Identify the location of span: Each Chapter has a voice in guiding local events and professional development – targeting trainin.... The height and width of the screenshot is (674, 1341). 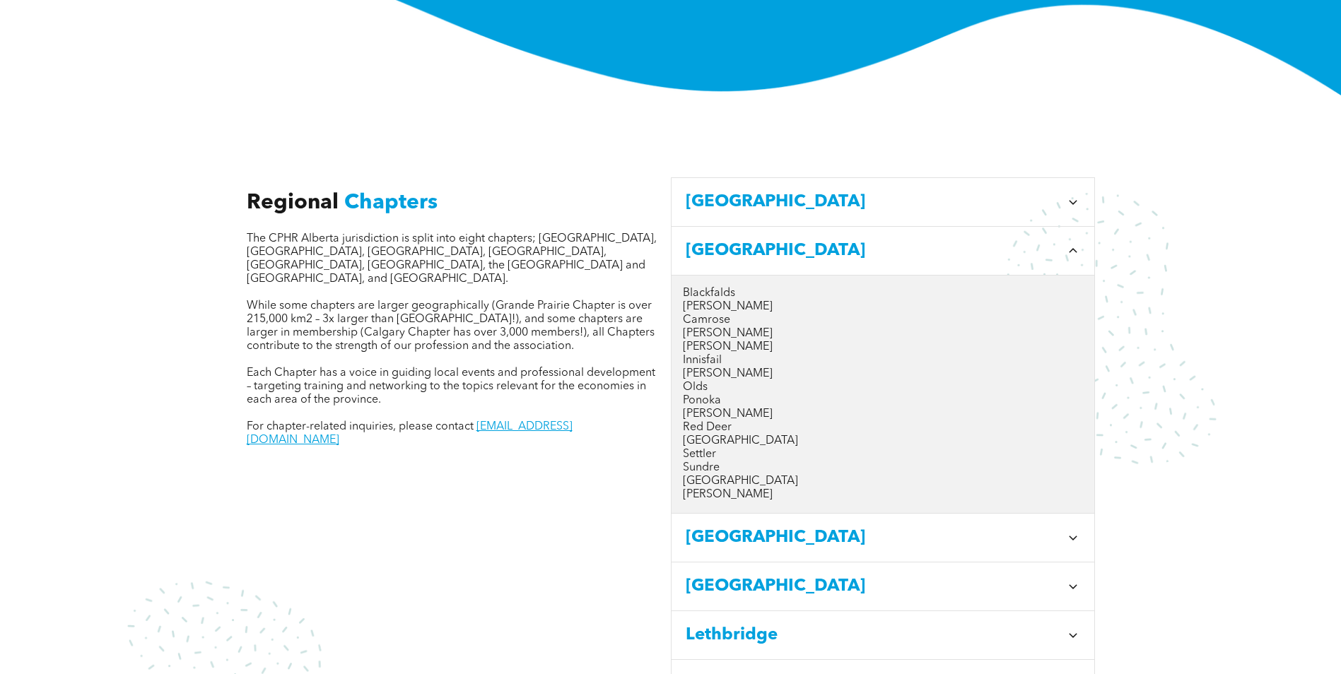
(451, 387).